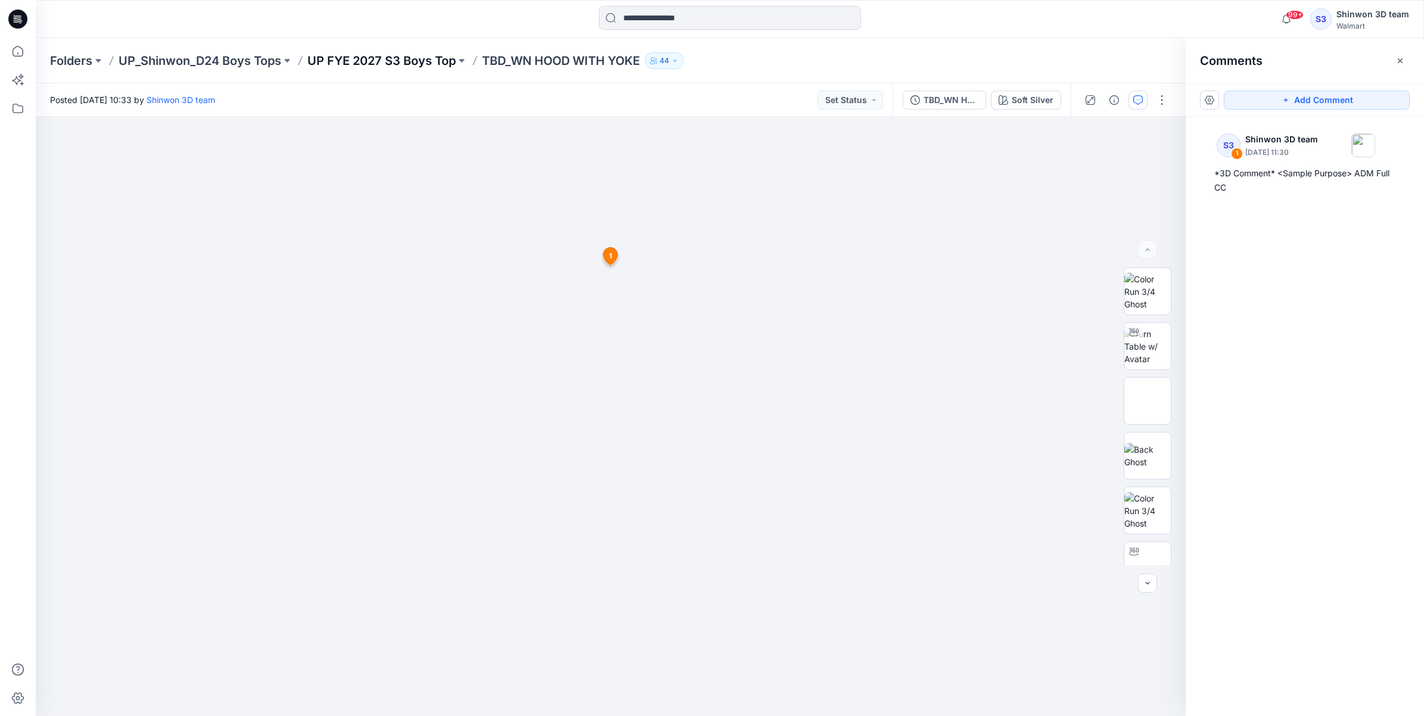 The height and width of the screenshot is (716, 1424). What do you see at coordinates (561, 61) in the screenshot?
I see `p: TBD_WN HOOD WITH YOKE` at bounding box center [561, 61].